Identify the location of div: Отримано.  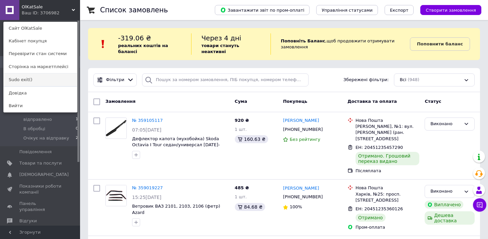
(370, 217).